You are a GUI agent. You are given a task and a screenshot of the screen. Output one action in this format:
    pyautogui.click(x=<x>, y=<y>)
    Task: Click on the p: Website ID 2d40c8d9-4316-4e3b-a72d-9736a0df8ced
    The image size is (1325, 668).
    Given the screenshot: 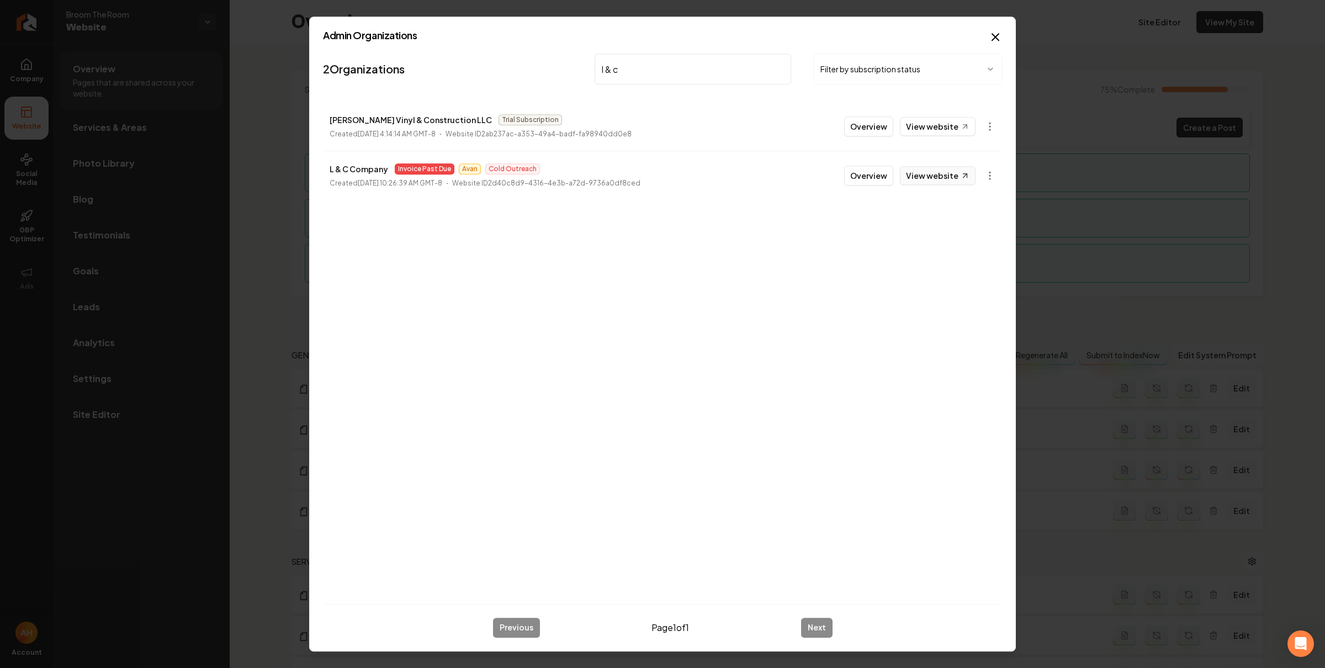 What is the action you would take?
    pyautogui.click(x=546, y=183)
    